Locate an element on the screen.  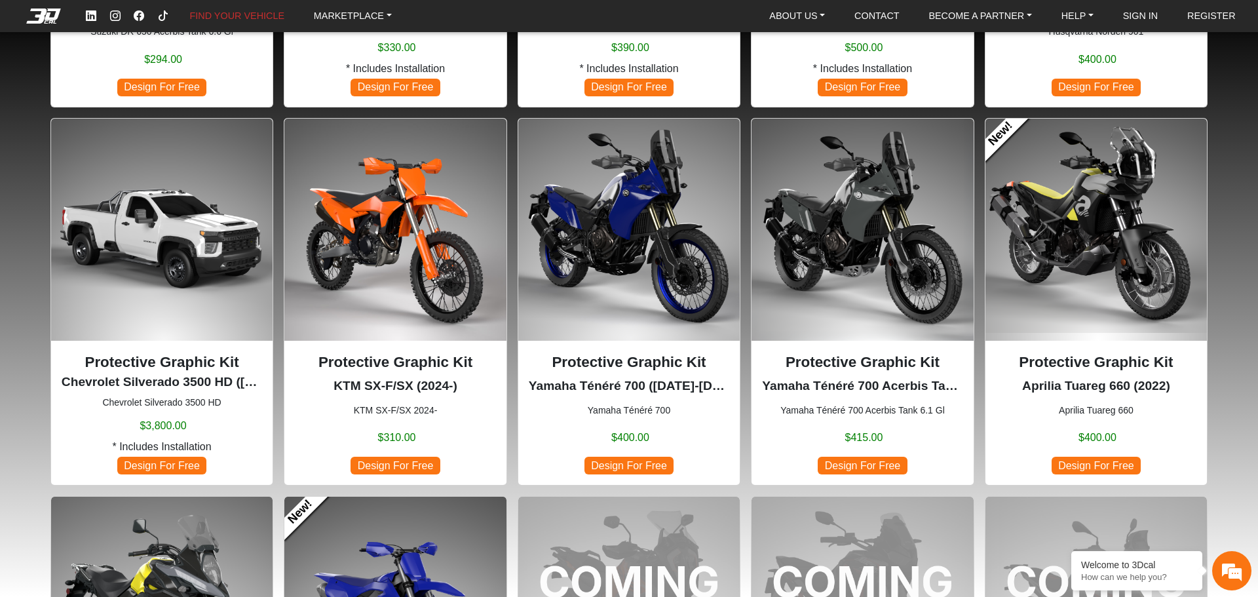
span: $310.00 is located at coordinates (397, 438).